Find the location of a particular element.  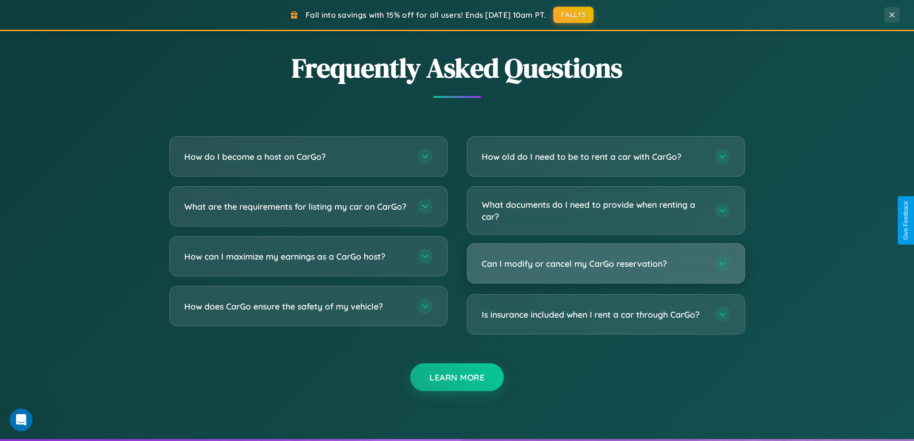

h3: How does CarGo ensure the safety of my vehicle? is located at coordinates (296, 306).